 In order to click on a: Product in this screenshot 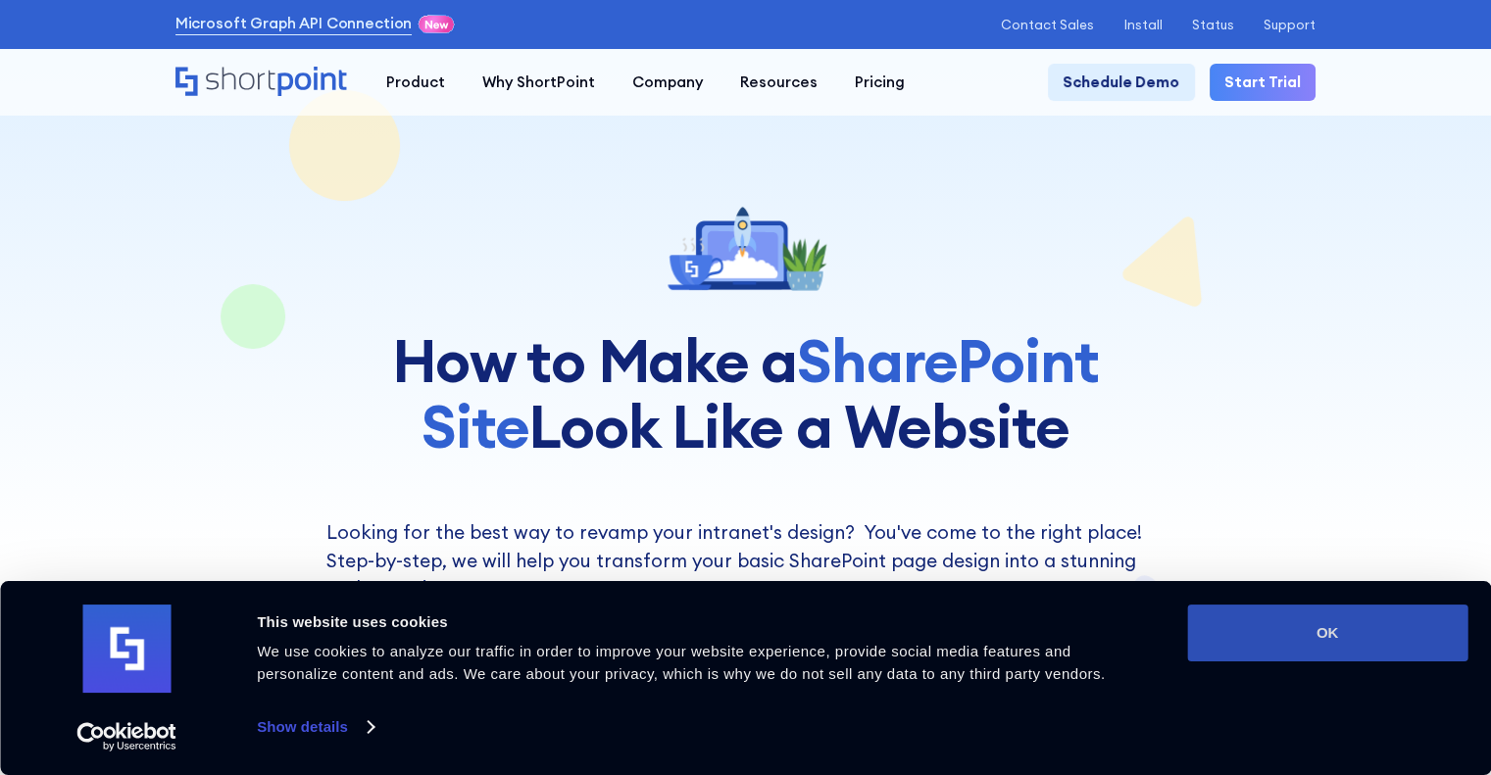, I will do `click(416, 82)`.